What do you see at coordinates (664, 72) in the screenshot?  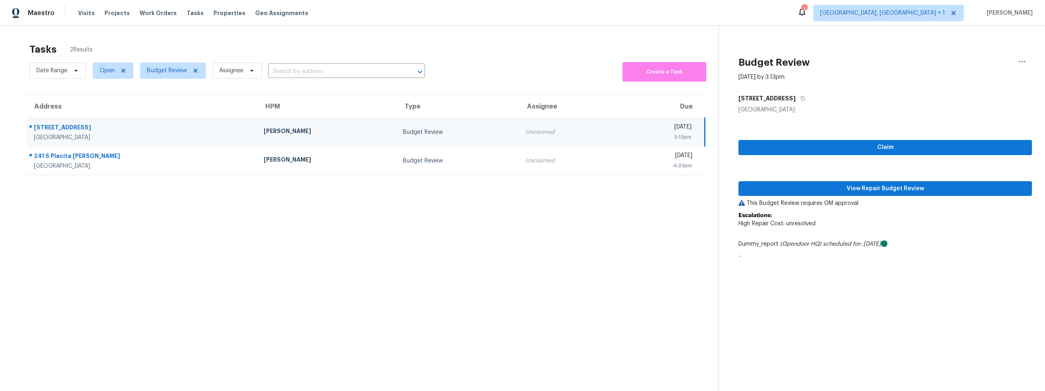 I see `span: Create a Task` at bounding box center [664, 72].